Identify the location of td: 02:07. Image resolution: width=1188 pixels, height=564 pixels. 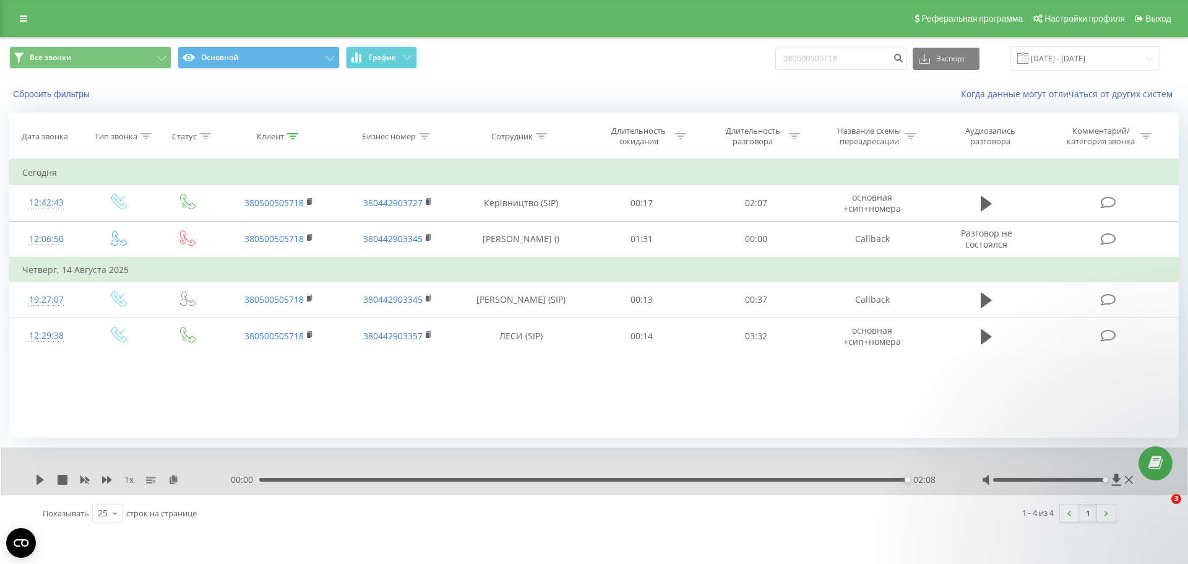
(756, 203).